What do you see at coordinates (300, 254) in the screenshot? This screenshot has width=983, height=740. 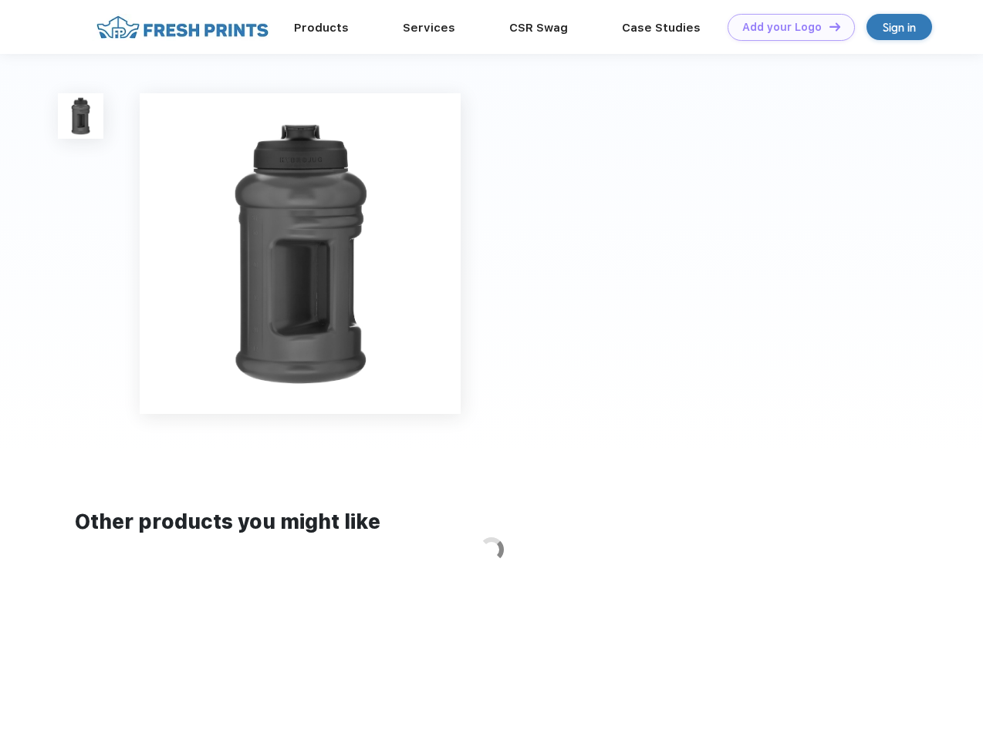 I see `img: func=resize&h=640` at bounding box center [300, 254].